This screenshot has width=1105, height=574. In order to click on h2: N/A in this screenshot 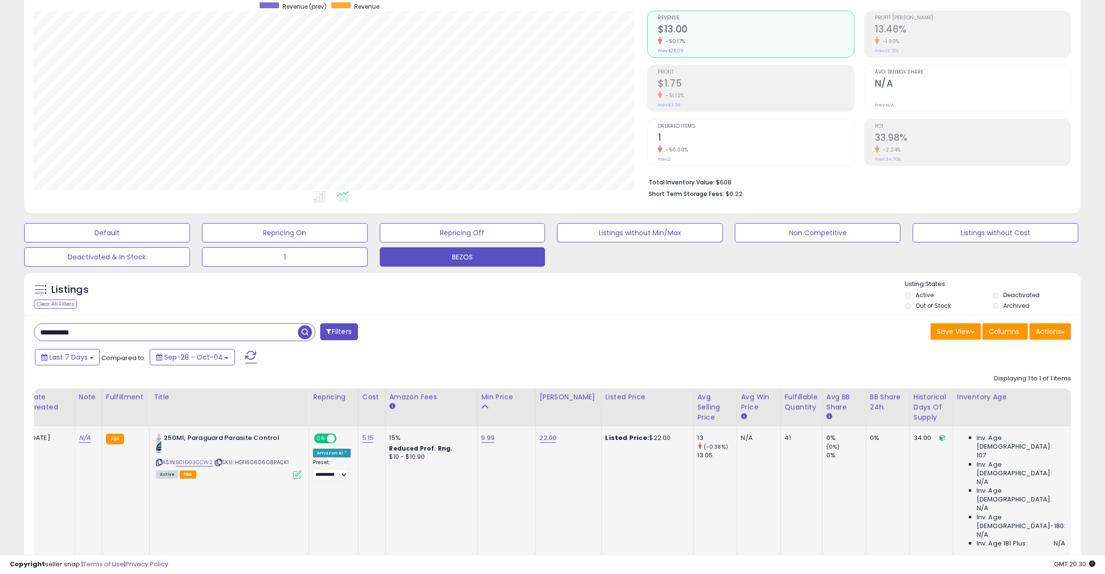, I will do `click(973, 84)`.